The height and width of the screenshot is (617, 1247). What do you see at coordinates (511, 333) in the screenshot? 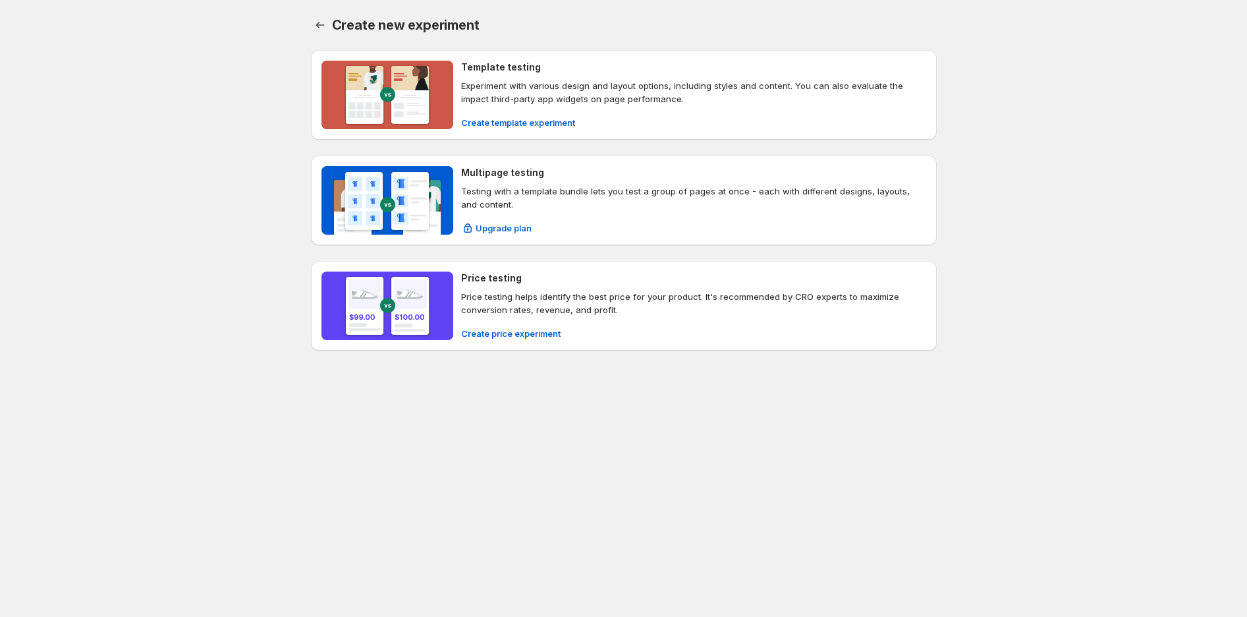
I see `span: Create price experiment` at bounding box center [511, 333].